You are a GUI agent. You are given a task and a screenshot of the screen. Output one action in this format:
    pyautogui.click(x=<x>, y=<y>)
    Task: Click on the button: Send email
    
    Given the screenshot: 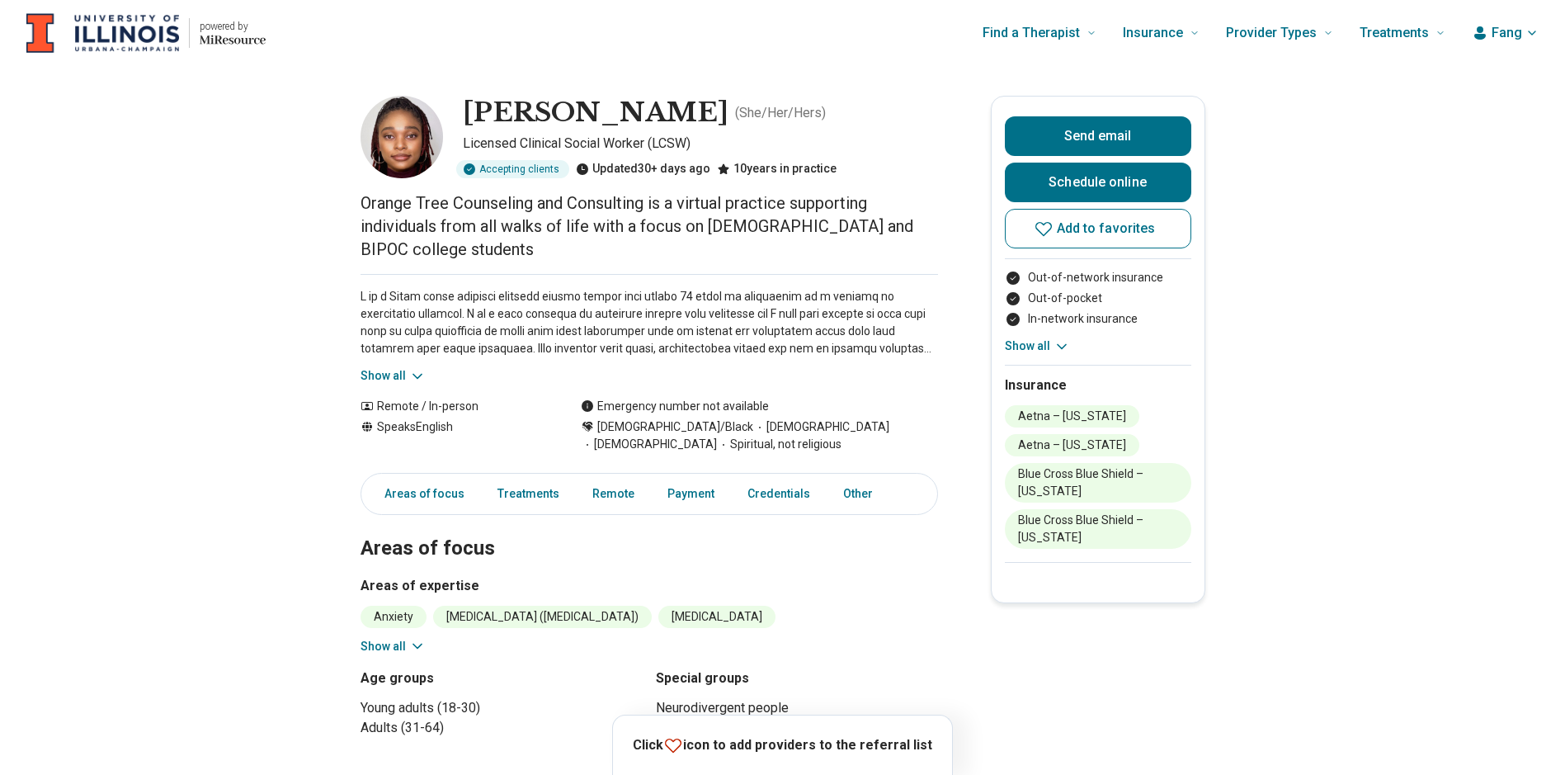 What is the action you would take?
    pyautogui.click(x=1098, y=136)
    